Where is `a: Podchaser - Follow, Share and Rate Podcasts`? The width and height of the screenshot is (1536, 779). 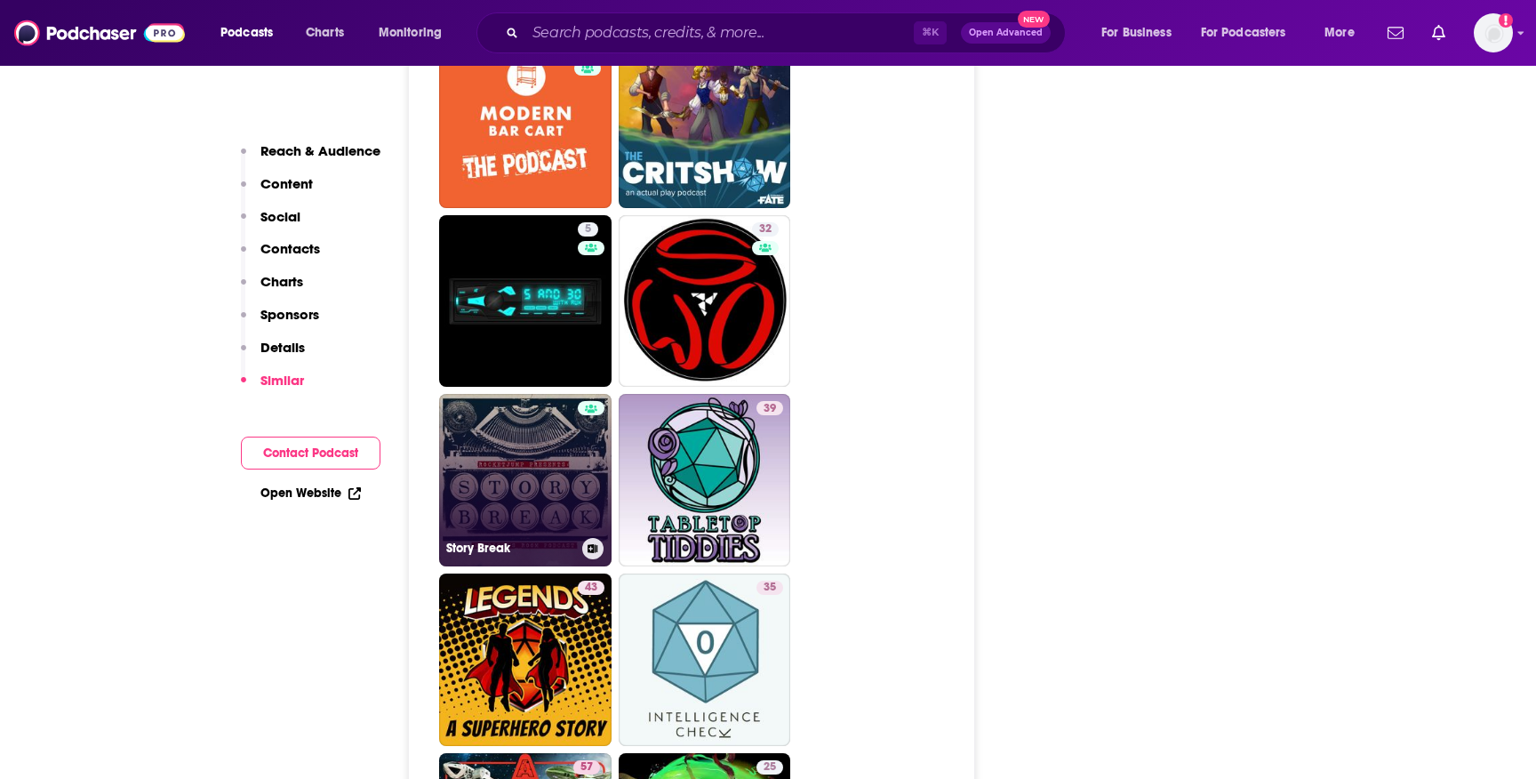
a: Podchaser - Follow, Share and Rate Podcasts is located at coordinates (100, 33).